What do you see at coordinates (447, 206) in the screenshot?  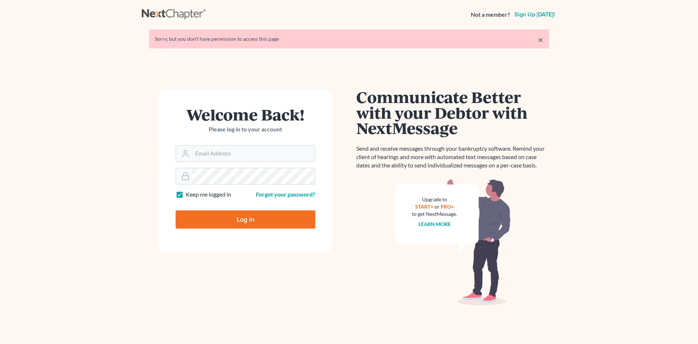 I see `a: PRO+` at bounding box center [447, 206].